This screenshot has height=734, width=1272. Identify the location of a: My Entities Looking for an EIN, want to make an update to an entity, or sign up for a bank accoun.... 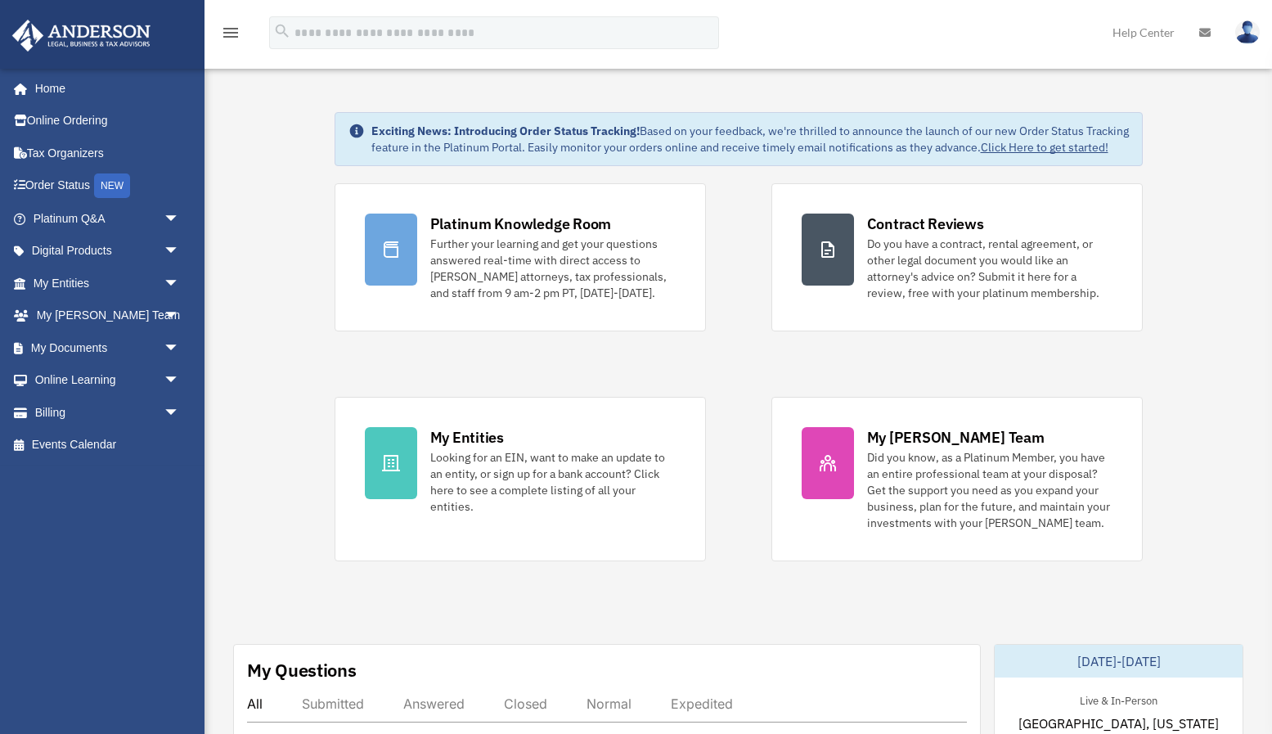
(520, 478).